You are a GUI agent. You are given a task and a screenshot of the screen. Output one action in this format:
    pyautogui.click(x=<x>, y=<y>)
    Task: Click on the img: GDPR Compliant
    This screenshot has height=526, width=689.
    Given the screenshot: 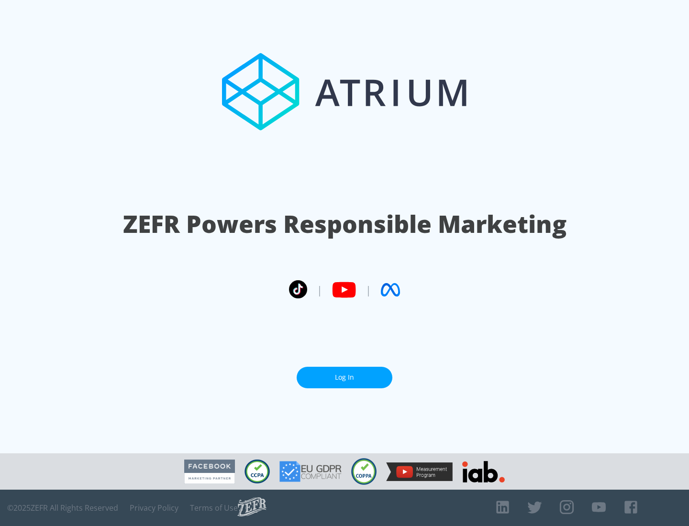 What is the action you would take?
    pyautogui.click(x=310, y=472)
    